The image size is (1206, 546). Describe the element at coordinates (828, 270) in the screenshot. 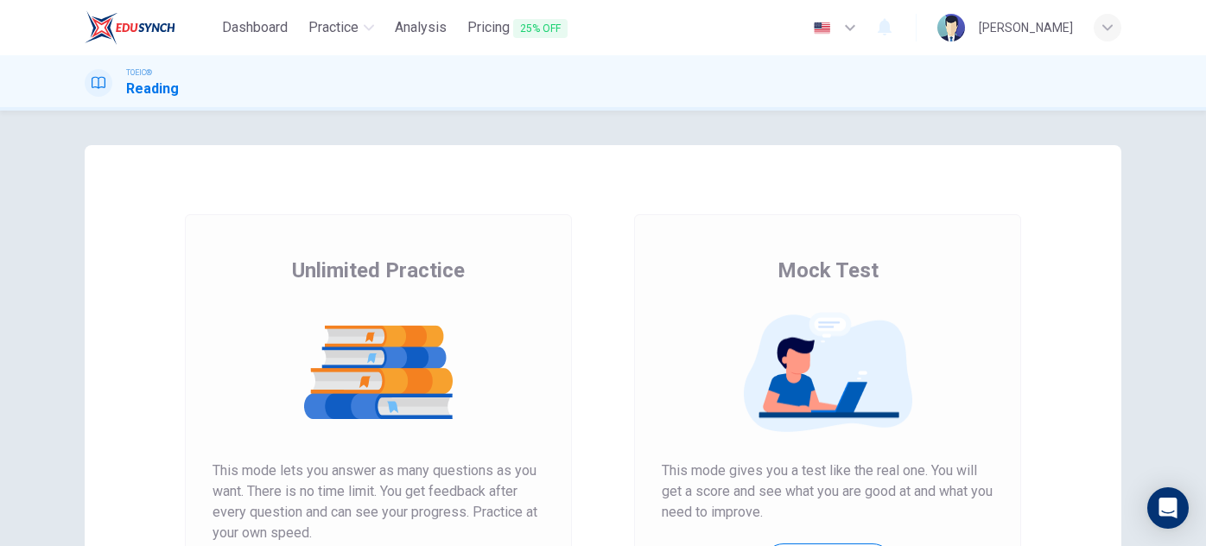

I see `span: Mock Test` at that location.